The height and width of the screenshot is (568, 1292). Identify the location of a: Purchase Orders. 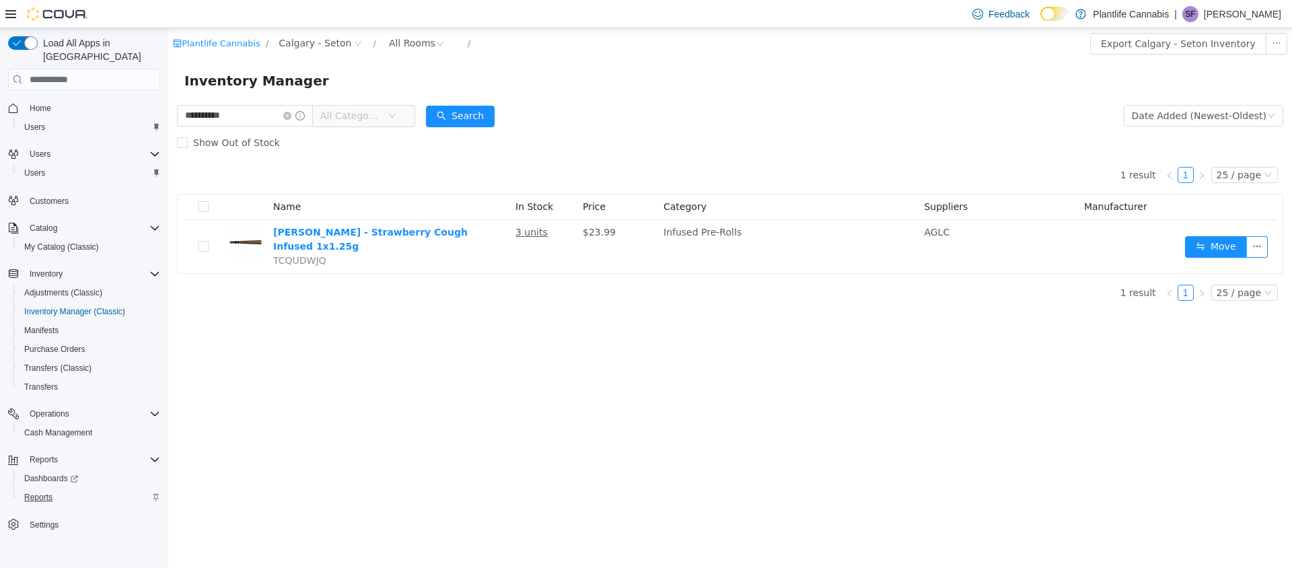
(55, 349).